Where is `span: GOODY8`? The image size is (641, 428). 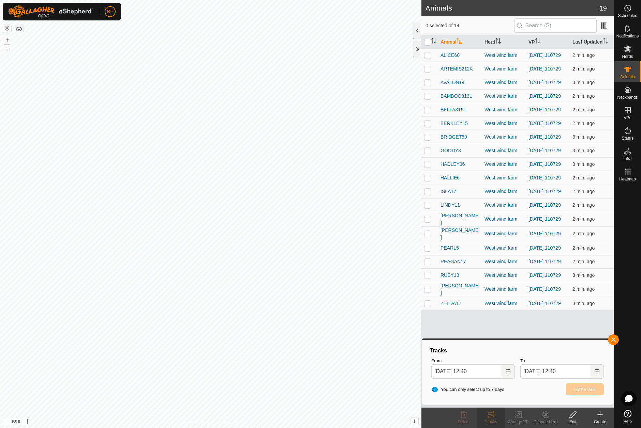 span: GOODY8 is located at coordinates (450, 151).